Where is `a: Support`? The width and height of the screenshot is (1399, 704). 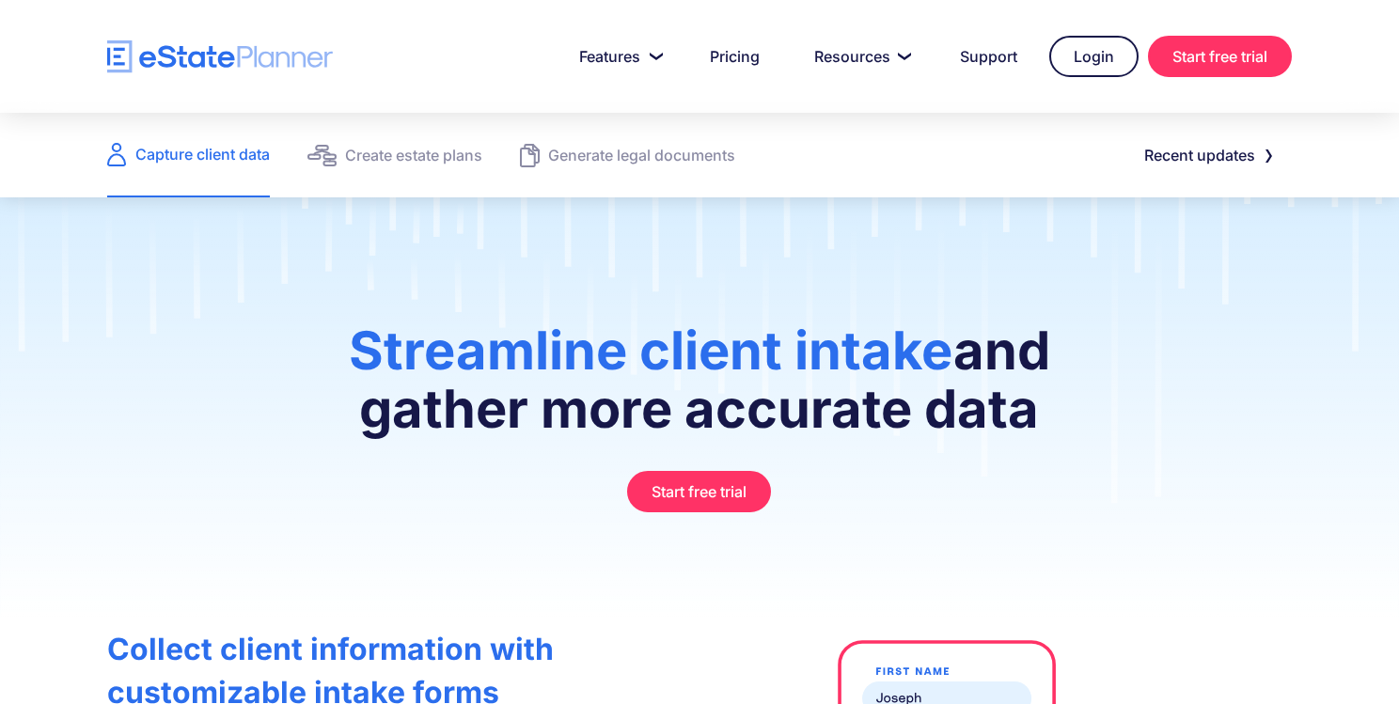 a: Support is located at coordinates (988, 56).